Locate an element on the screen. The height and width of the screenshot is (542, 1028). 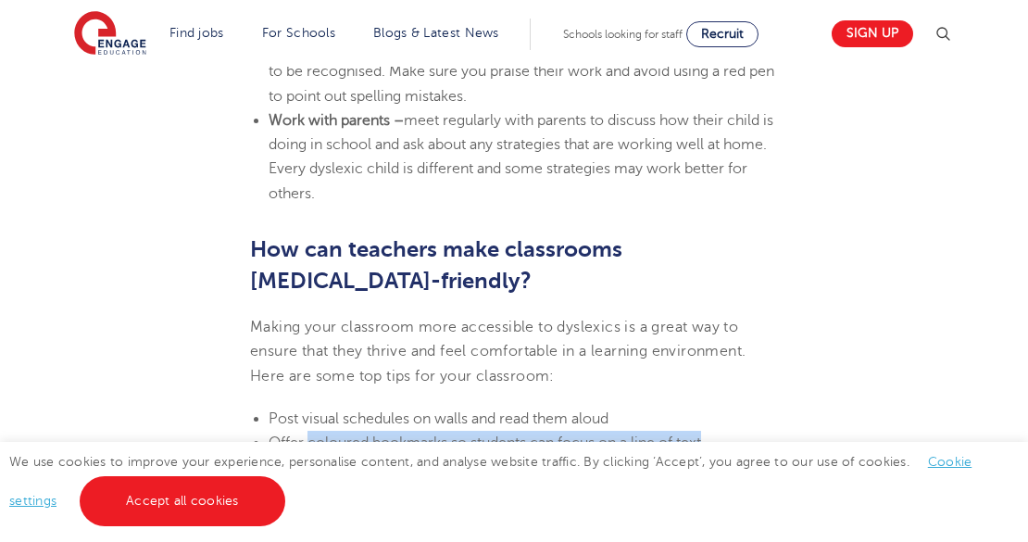
a: Find jobs is located at coordinates (196, 32).